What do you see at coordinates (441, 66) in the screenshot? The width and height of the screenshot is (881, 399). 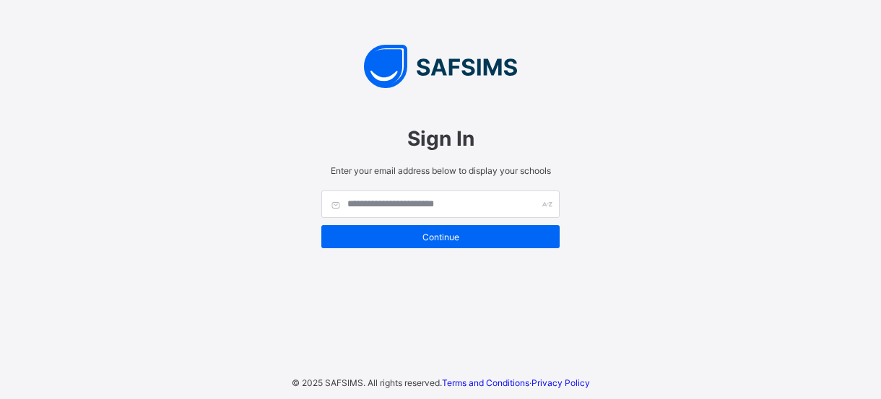 I see `img: SAFSIMS Logo` at bounding box center [441, 66].